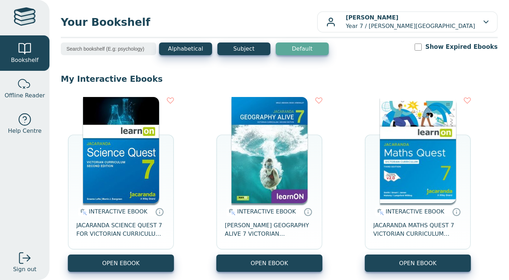  What do you see at coordinates (462, 47) in the screenshot?
I see `label: Show Expired Ebooks` at bounding box center [462, 47].